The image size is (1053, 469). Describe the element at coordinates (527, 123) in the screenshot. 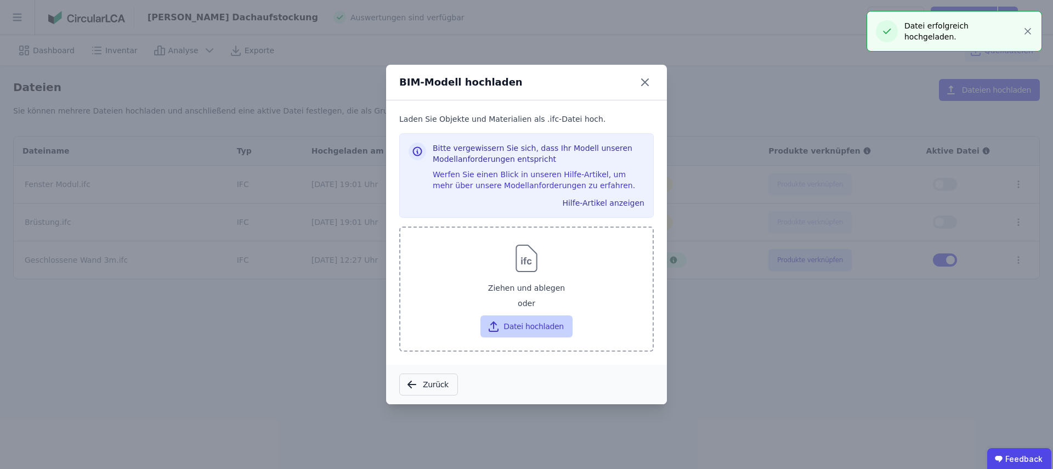

I see `div: Laden Sie Objekte und Materialien als .ifc-Datei hoch.` at that location.